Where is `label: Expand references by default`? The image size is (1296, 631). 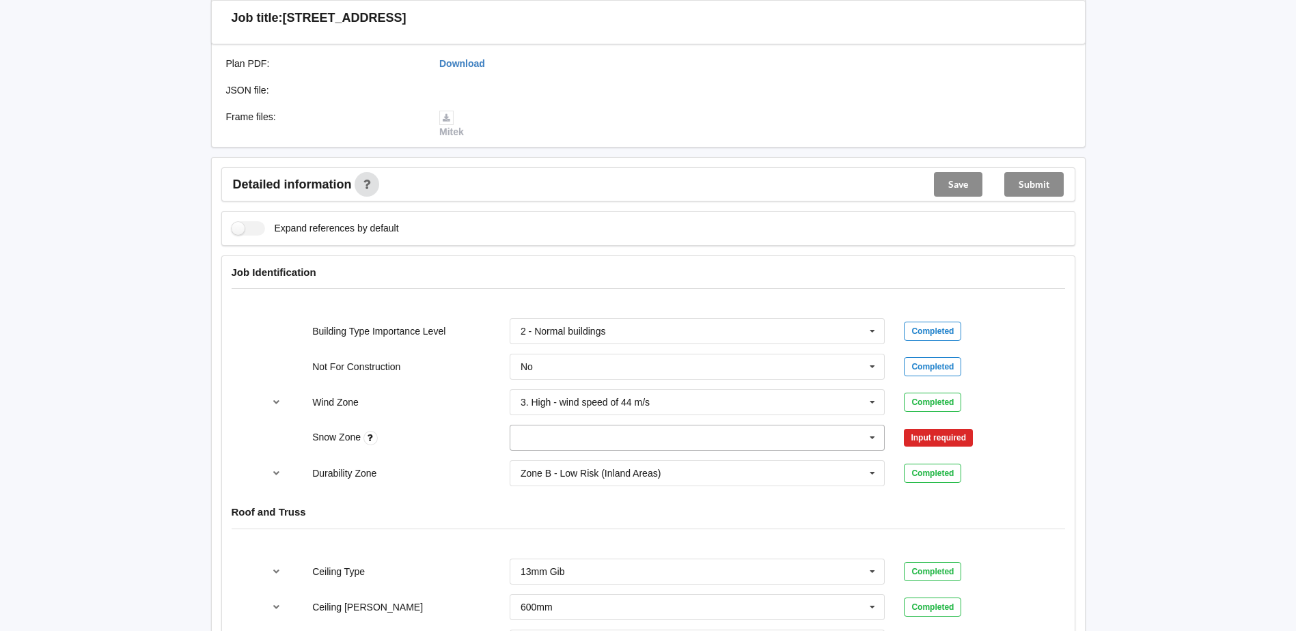
label: Expand references by default is located at coordinates (315, 228).